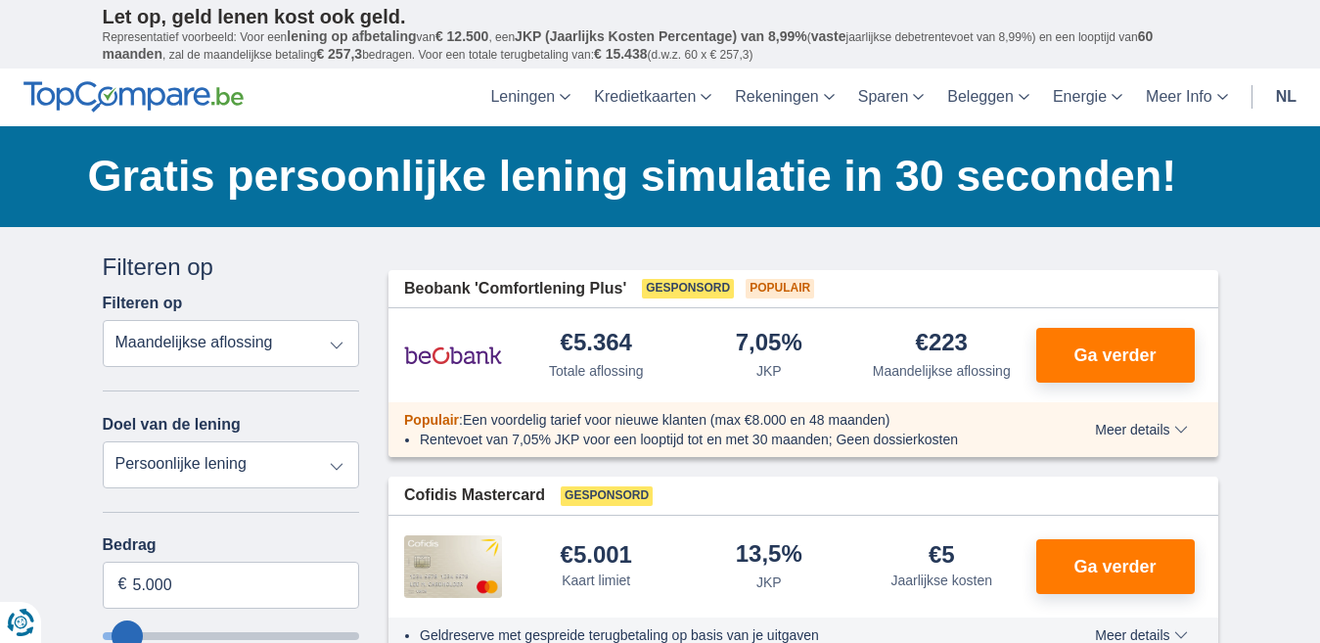  What do you see at coordinates (721, 439) in the screenshot?
I see `li: Rentevoet van 7,05% JKP voor een looptijd tot en met 30 maanden; Geen dossierkosten` at bounding box center [721, 439].